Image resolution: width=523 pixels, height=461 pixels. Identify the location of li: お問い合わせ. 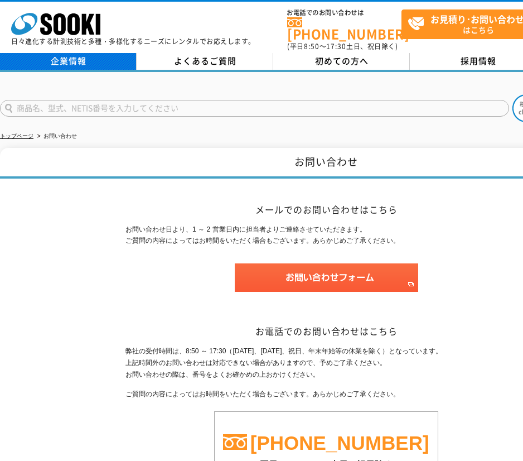
(56, 136).